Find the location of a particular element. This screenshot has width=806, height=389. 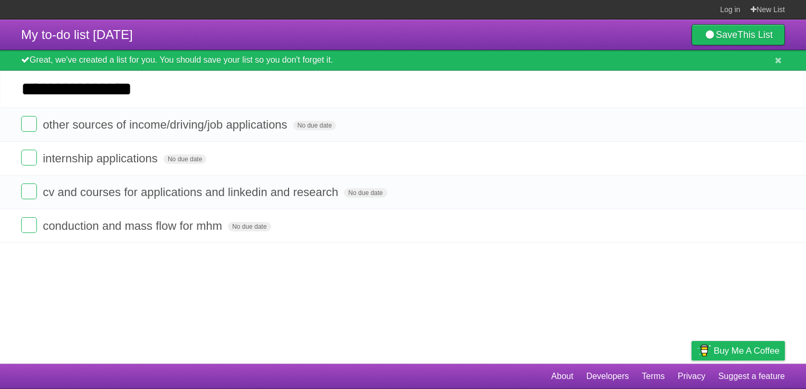

a: Suggest a feature is located at coordinates (752, 377).